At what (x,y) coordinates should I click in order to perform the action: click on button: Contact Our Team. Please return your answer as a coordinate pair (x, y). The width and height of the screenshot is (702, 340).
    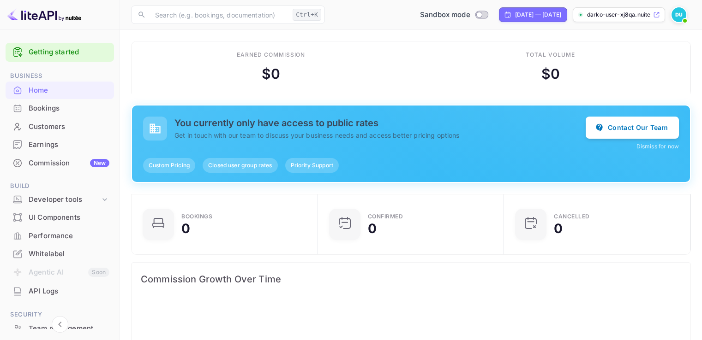
    Looking at the image, I should click on (632, 128).